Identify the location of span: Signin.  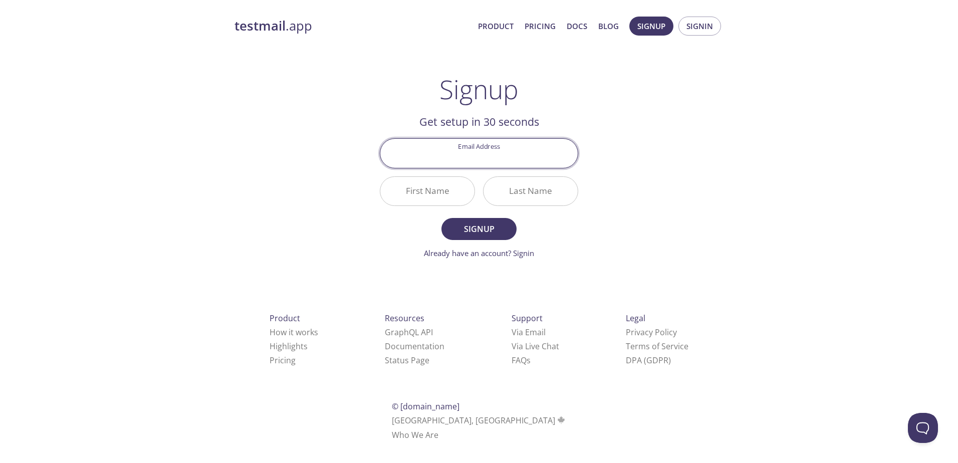
(700, 26).